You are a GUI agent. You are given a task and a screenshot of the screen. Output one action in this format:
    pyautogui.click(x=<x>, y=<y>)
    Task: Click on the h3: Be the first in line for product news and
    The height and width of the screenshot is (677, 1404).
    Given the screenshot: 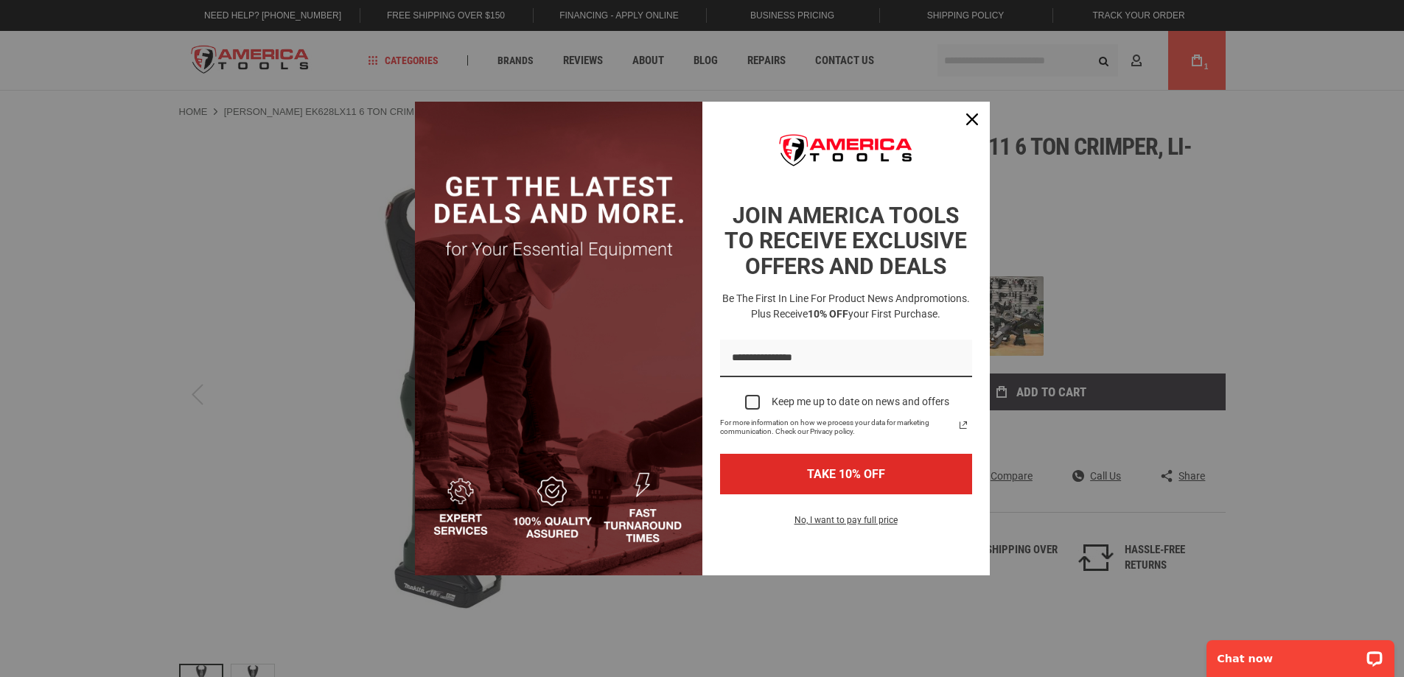 What is the action you would take?
    pyautogui.click(x=846, y=307)
    